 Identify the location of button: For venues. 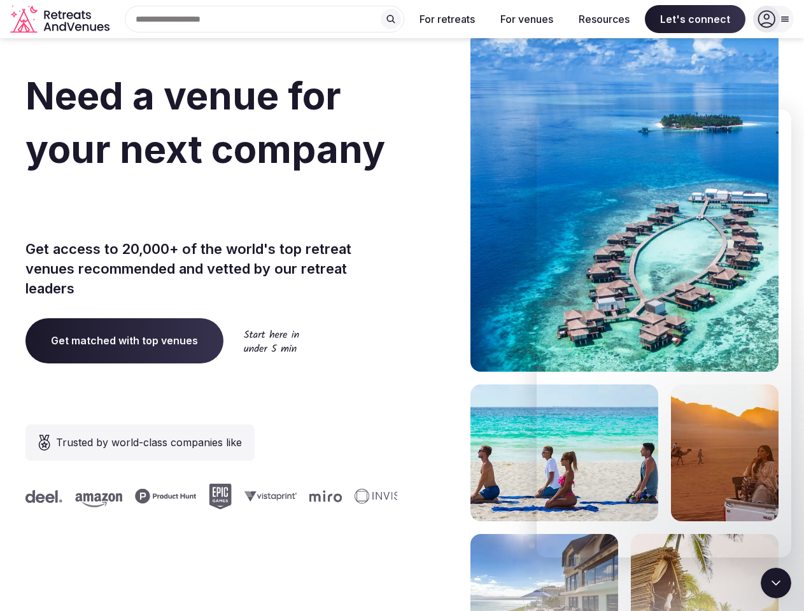
(527, 19).